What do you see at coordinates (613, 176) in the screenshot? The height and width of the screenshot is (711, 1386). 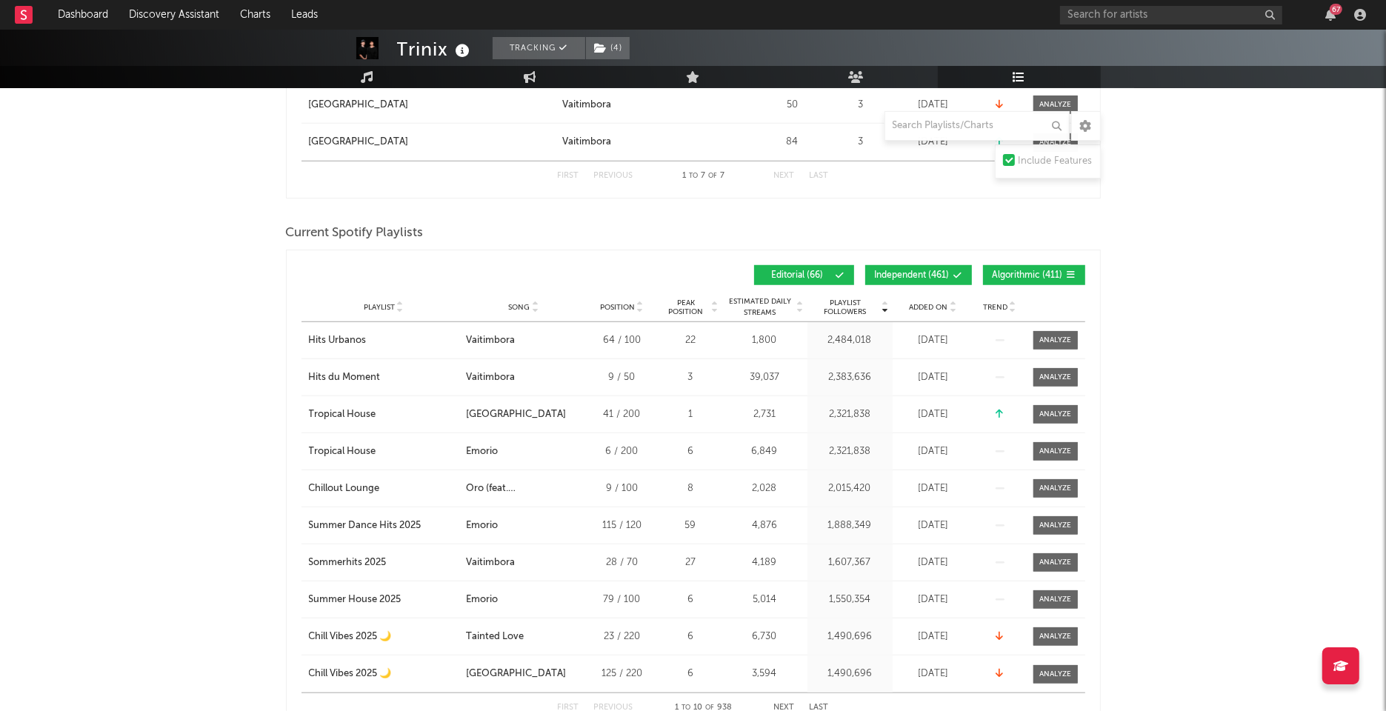 I see `button: Previous` at bounding box center [613, 176].